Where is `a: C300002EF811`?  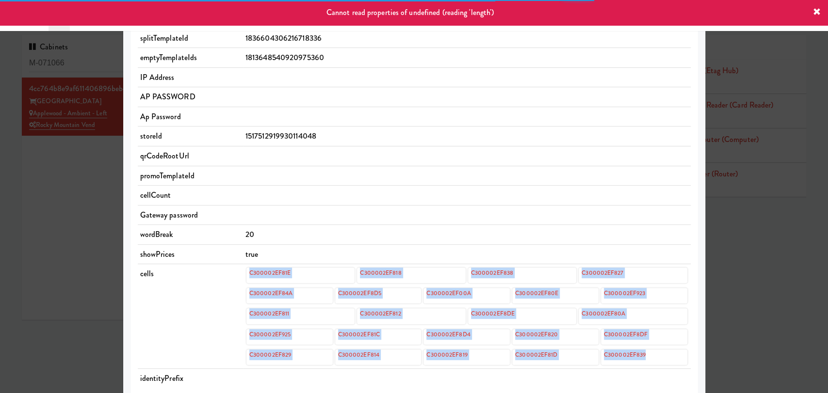 a: C300002EF811 is located at coordinates (269, 314).